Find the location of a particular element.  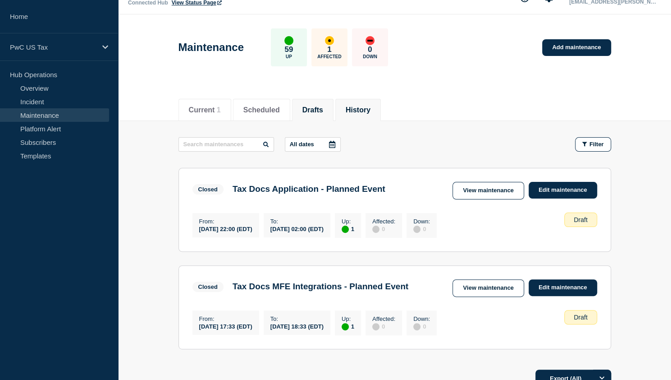

h3: Tax Docs MFE Integrations - Planned Event is located at coordinates (321, 286).